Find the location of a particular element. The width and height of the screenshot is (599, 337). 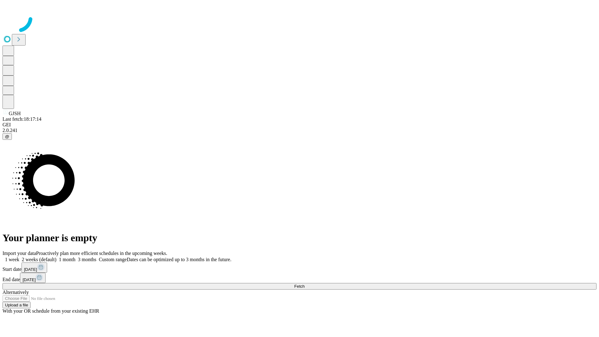

span: Fetch is located at coordinates (299, 286).